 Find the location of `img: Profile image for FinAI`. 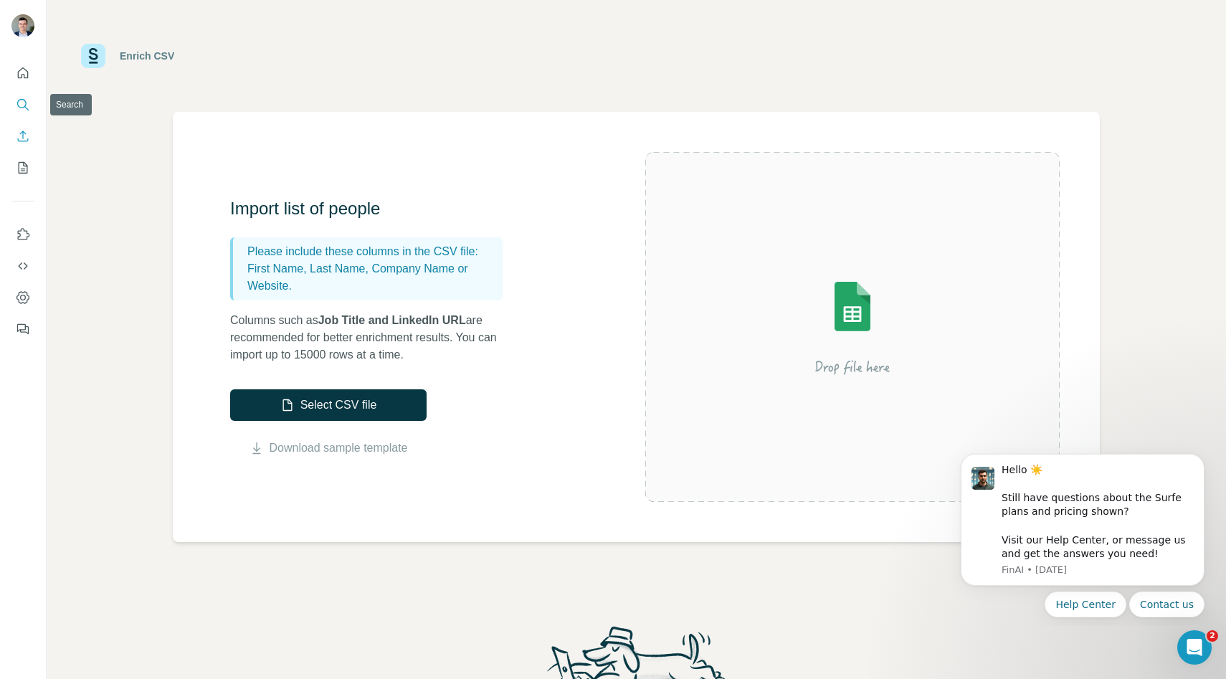

img: Profile image for FinAI is located at coordinates (44, 37).